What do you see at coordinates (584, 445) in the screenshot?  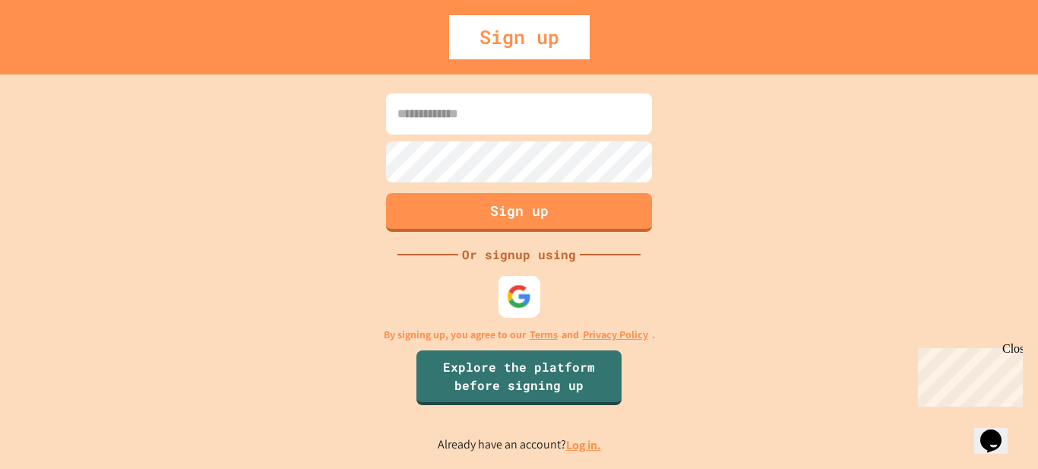 I see `a: Log in.` at bounding box center [584, 445].